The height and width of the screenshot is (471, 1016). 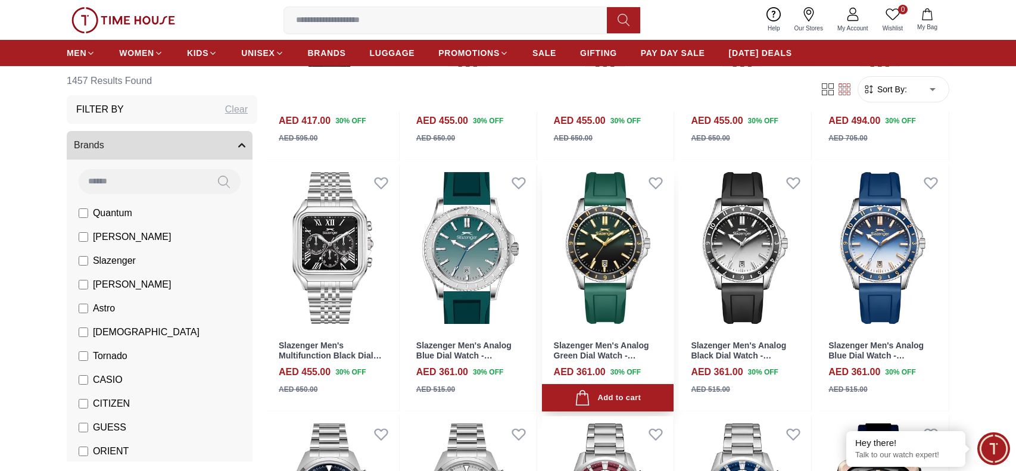 What do you see at coordinates (891, 89) in the screenshot?
I see `span: Sort By:` at bounding box center [891, 89].